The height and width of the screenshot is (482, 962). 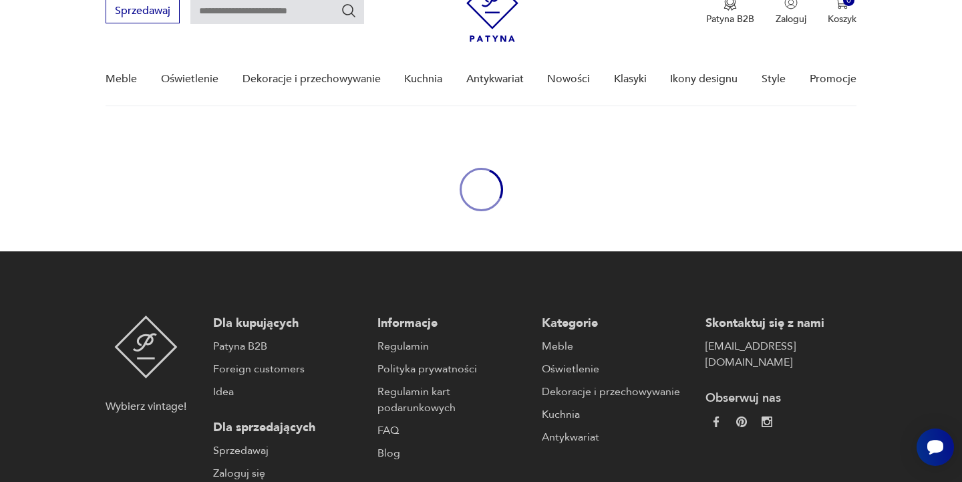 What do you see at coordinates (453, 323) in the screenshot?
I see `p: Informacje` at bounding box center [453, 323].